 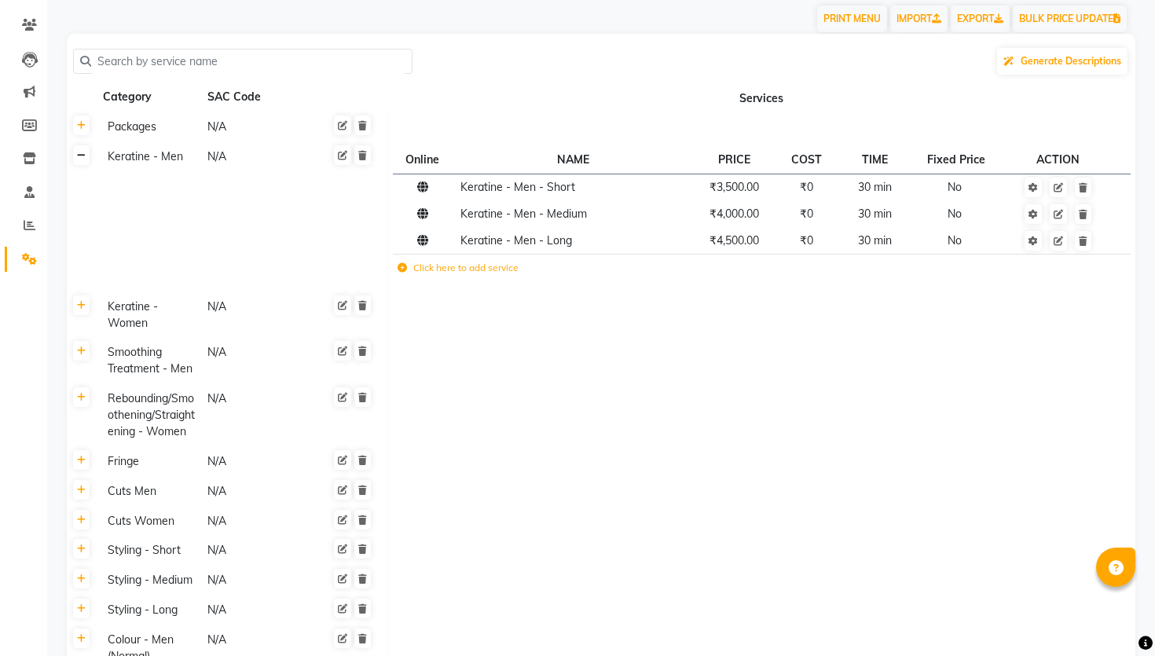 I want to click on span: ₹4,000.00, so click(x=734, y=214).